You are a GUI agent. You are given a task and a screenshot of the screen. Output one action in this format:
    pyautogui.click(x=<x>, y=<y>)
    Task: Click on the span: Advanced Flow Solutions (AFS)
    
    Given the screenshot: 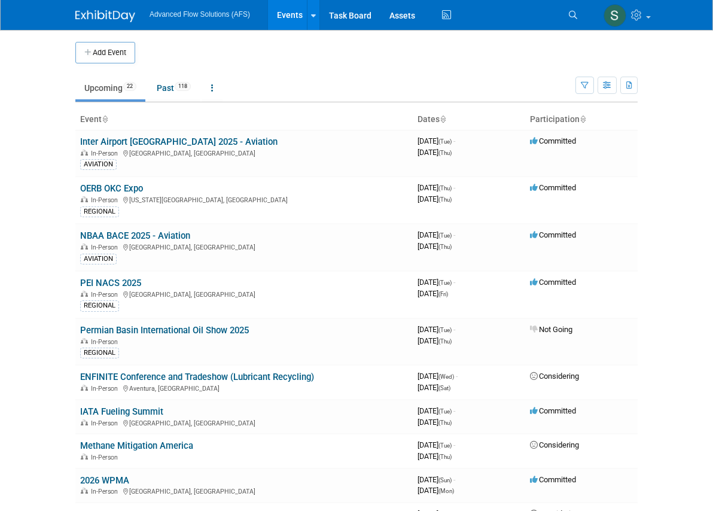 What is the action you would take?
    pyautogui.click(x=200, y=14)
    